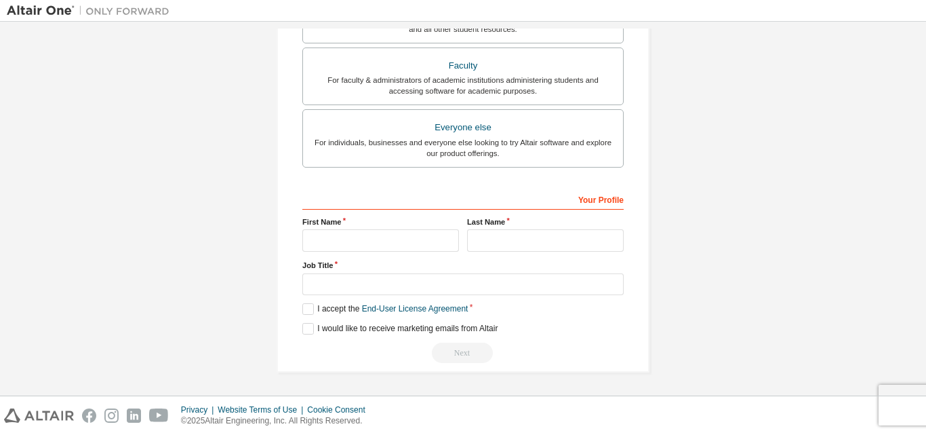 This screenshot has width=926, height=435. Describe the element at coordinates (463, 85) in the screenshot. I see `div: For faculty & administrators of academic institutions administering students and accessing softwa...` at that location.